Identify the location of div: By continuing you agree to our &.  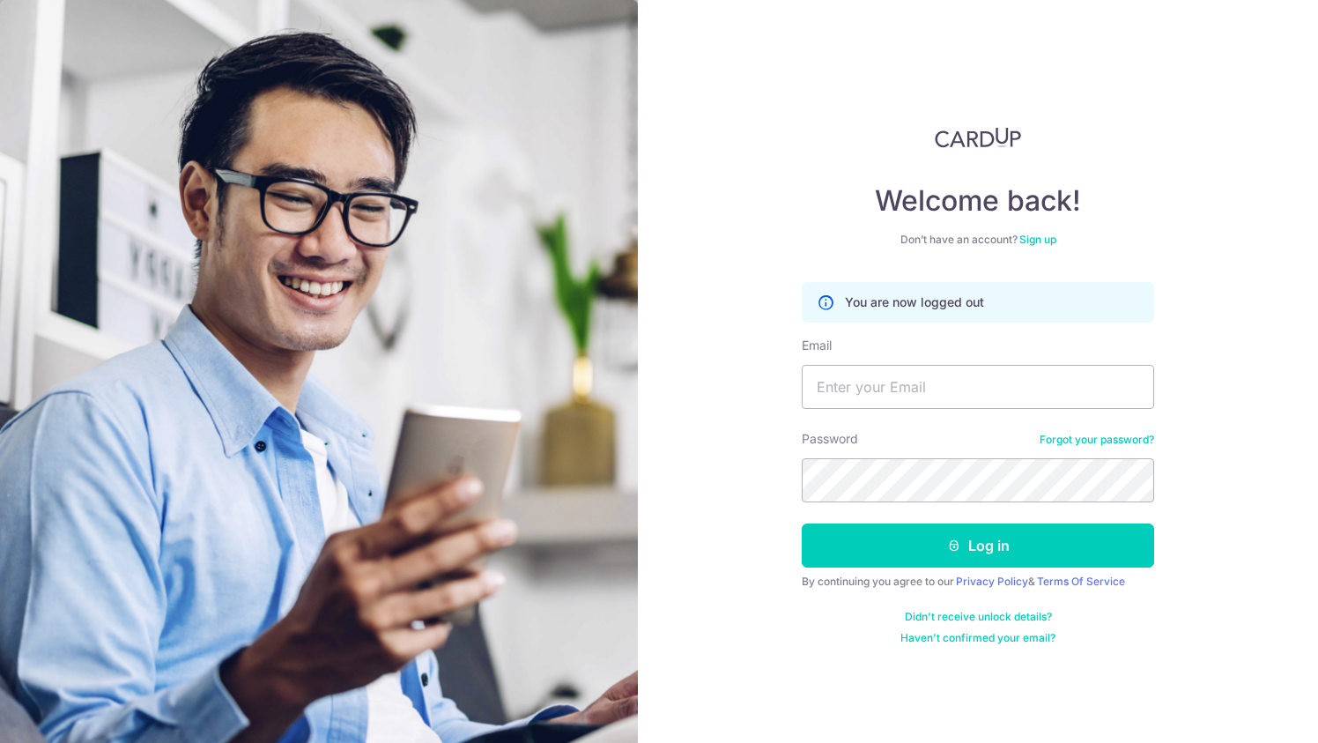
(978, 582).